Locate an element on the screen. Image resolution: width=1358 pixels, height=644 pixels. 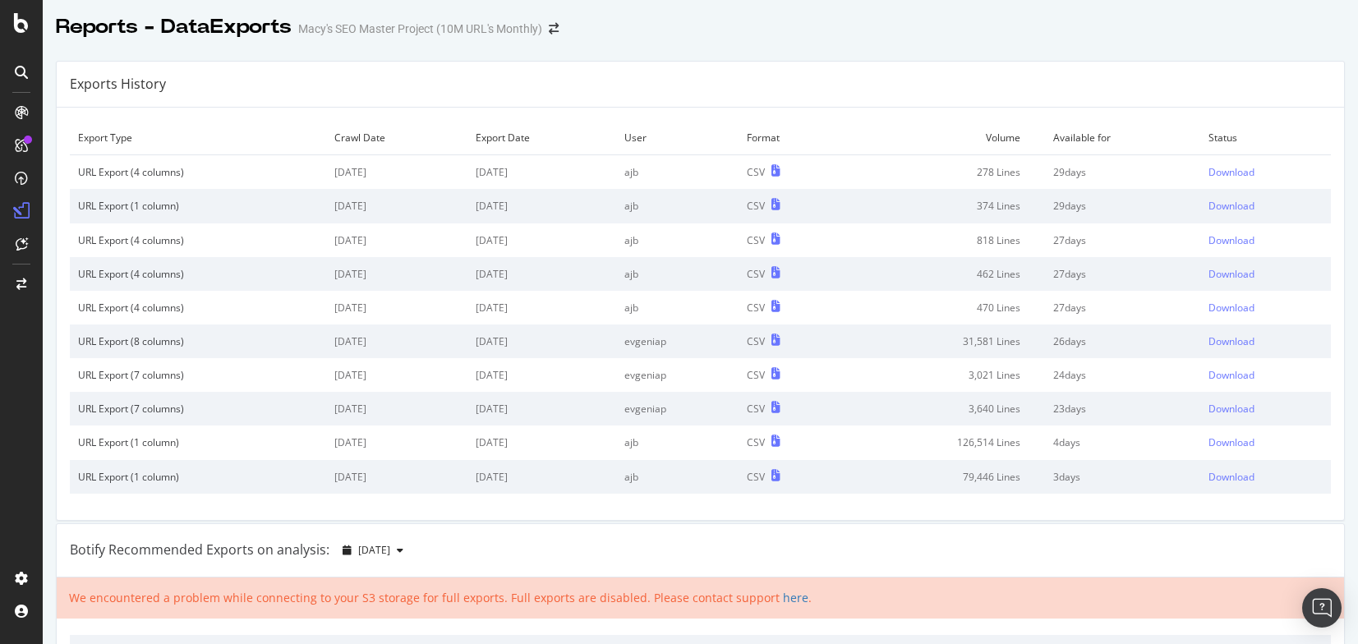
td: 818 Lines is located at coordinates (944, 240).